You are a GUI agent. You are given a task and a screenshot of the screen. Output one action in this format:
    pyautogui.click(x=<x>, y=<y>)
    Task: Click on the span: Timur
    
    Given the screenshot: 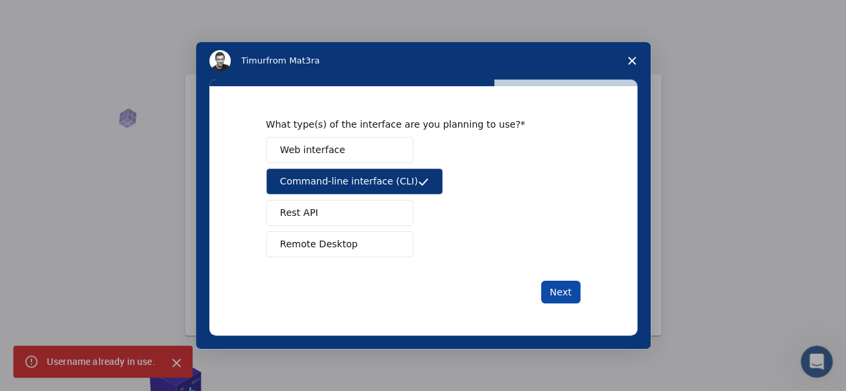 What is the action you would take?
    pyautogui.click(x=253, y=60)
    